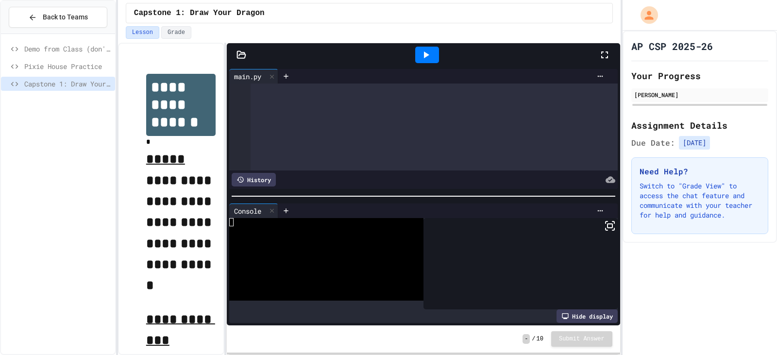 The height and width of the screenshot is (355, 777). Describe the element at coordinates (646, 15) in the screenshot. I see `div: My Account` at that location.